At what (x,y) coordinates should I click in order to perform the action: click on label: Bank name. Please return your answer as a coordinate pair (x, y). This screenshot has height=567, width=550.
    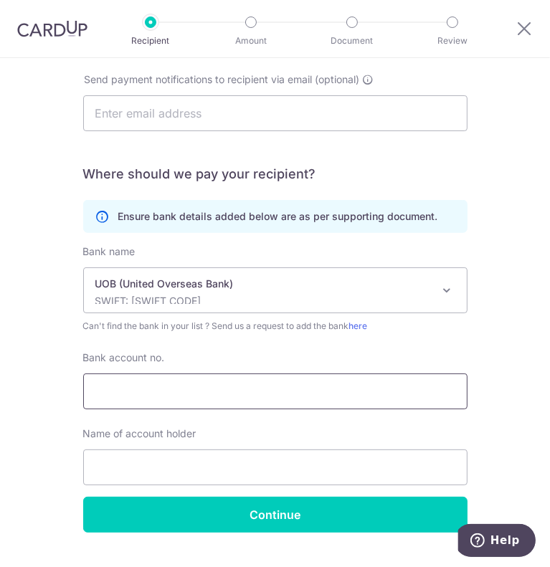
    Looking at the image, I should click on (109, 252).